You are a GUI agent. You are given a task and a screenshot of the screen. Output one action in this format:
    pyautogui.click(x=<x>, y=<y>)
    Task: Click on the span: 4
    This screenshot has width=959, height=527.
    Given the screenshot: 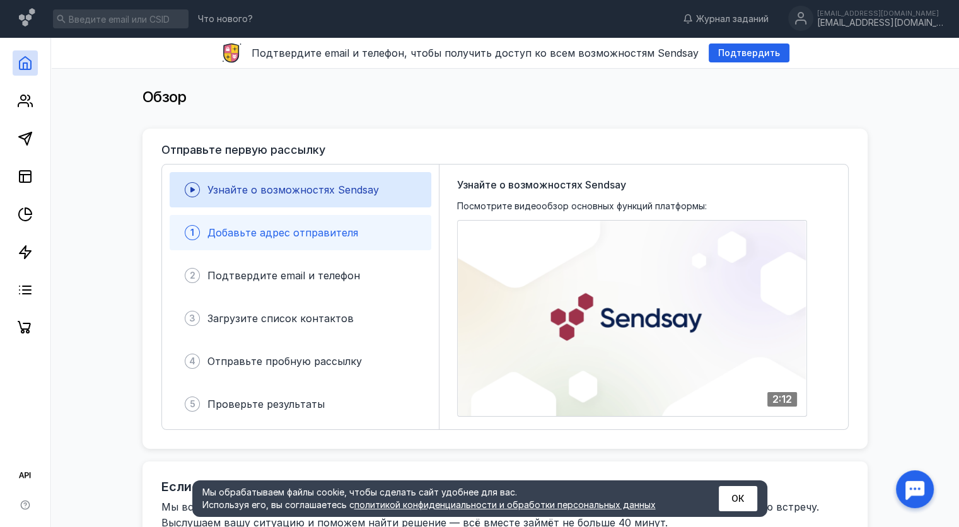 What is the action you would take?
    pyautogui.click(x=192, y=361)
    